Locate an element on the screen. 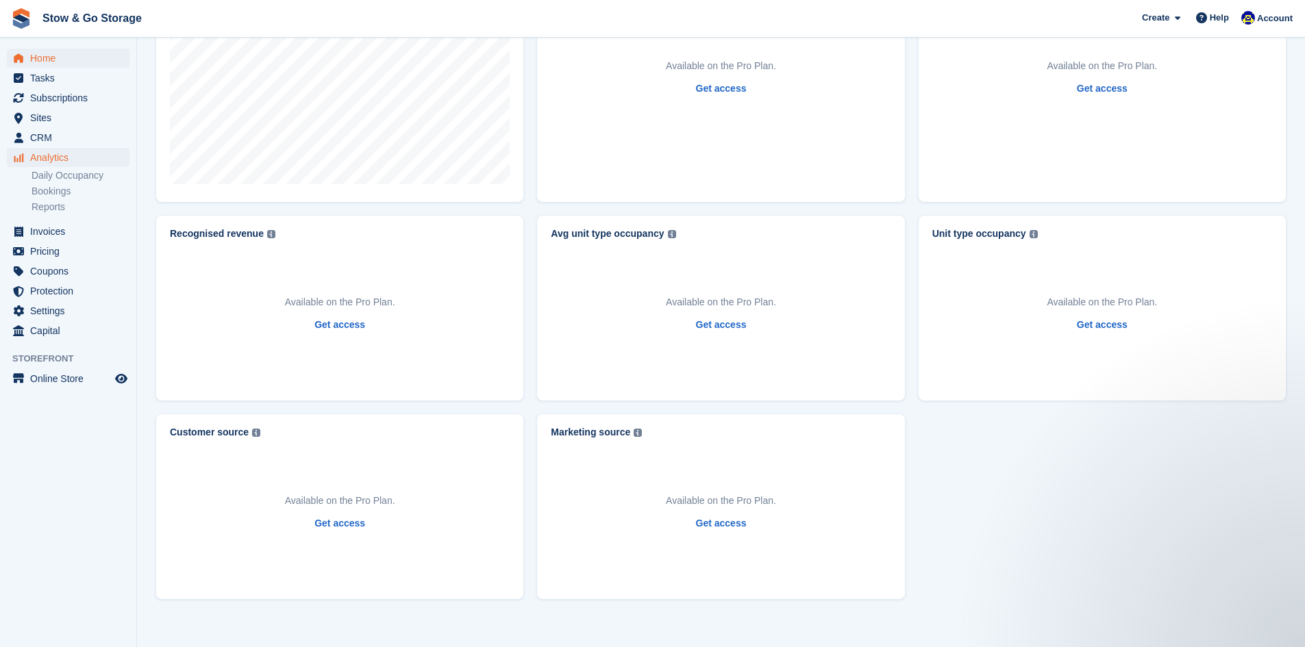  span: Home is located at coordinates (71, 58).